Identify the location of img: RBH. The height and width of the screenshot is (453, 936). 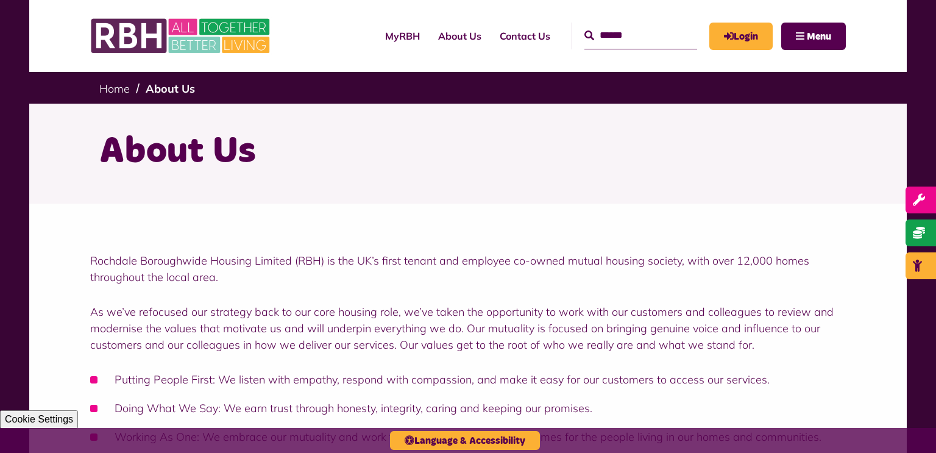
(182, 36).